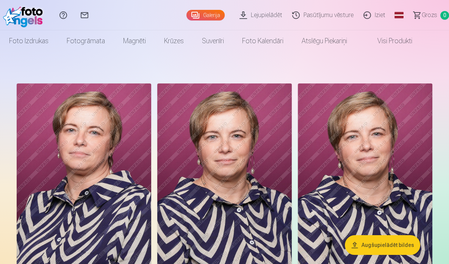  I want to click on a: Atslēgu piekariņi, so click(324, 41).